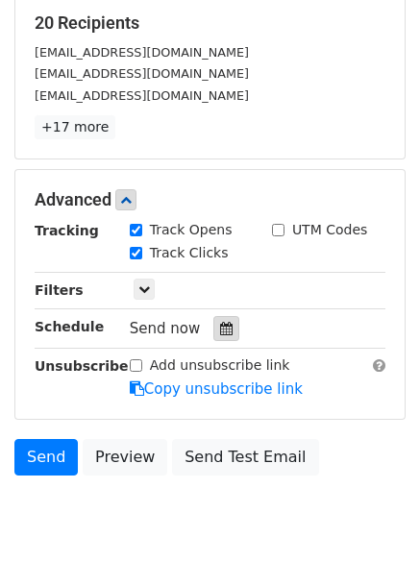  I want to click on a: +17 more, so click(75, 127).